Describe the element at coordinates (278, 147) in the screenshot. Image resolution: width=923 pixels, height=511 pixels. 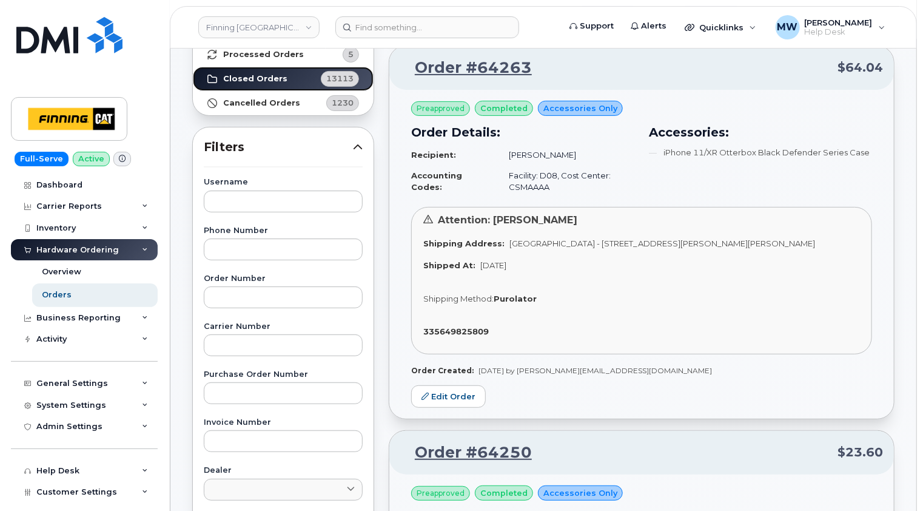
I see `span: Filters` at that location.